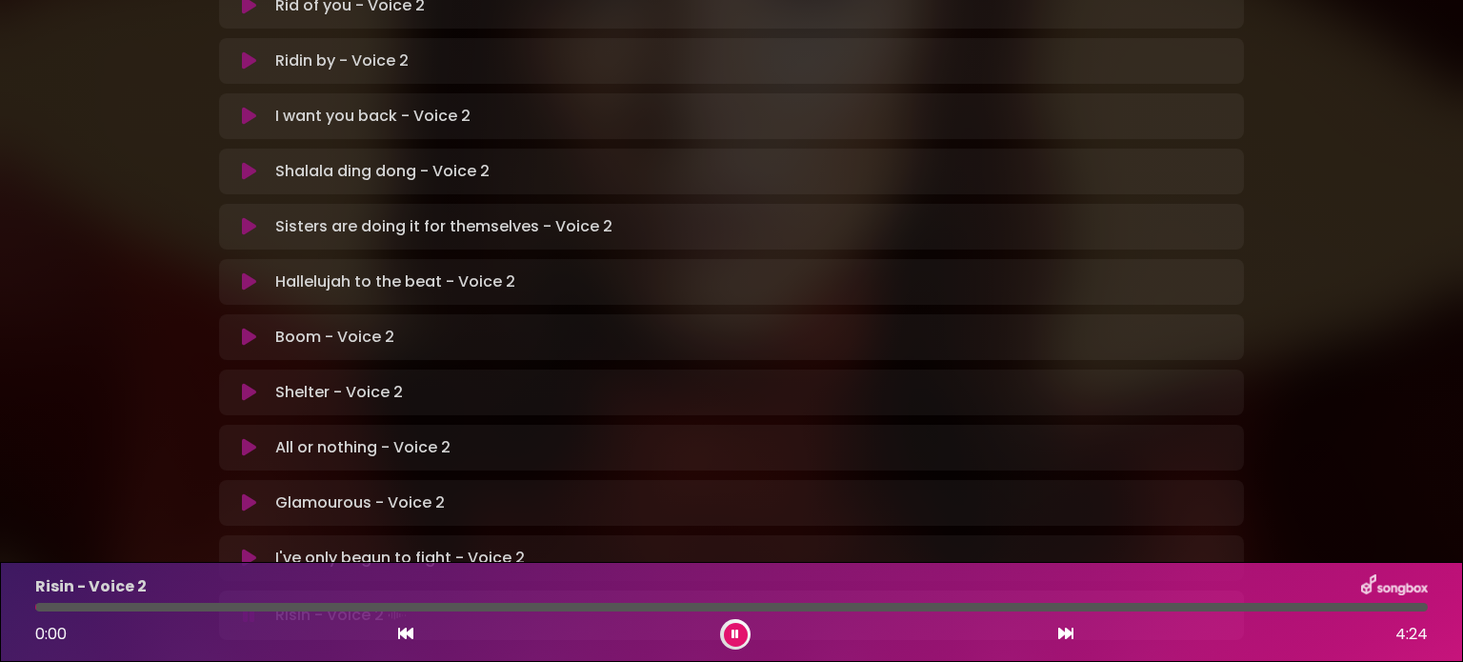 The height and width of the screenshot is (662, 1463). I want to click on p: I want you back - Voice 2, so click(372, 116).